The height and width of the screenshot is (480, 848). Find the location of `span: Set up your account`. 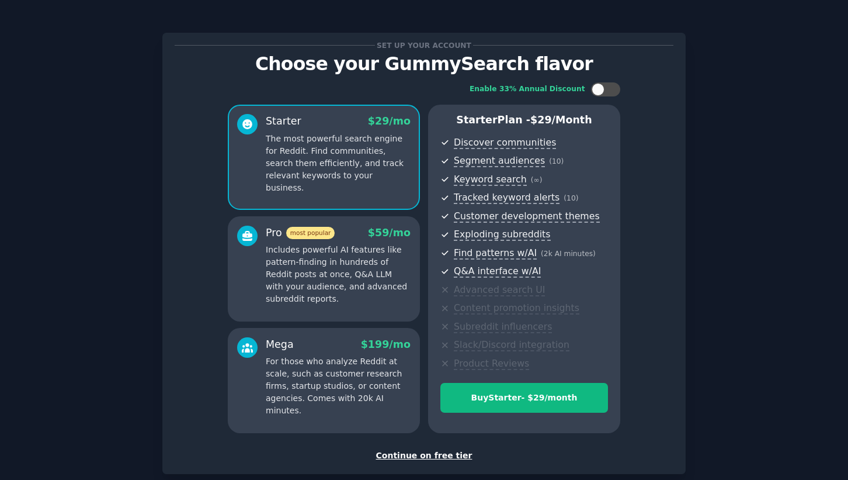

span: Set up your account is located at coordinates (424, 45).